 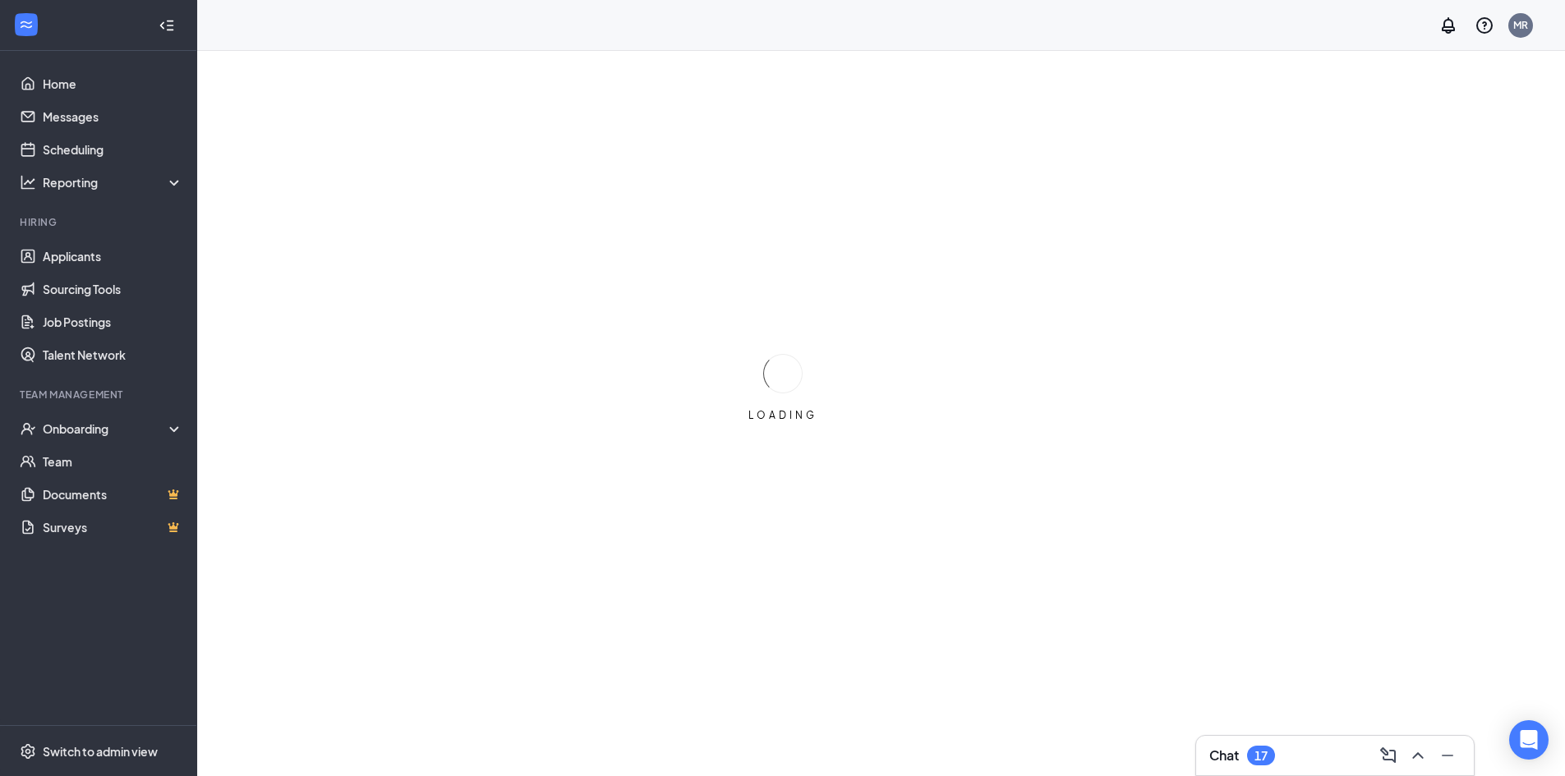 I want to click on a: Applicants, so click(x=113, y=256).